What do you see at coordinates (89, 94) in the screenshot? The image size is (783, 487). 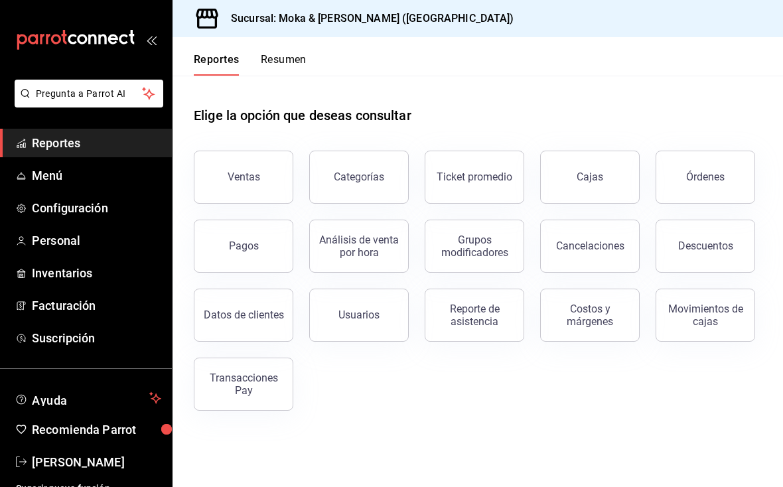 I see `span: Pregunta a Parrot AI` at bounding box center [89, 94].